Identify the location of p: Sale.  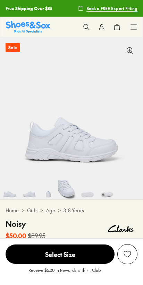
(12, 47).